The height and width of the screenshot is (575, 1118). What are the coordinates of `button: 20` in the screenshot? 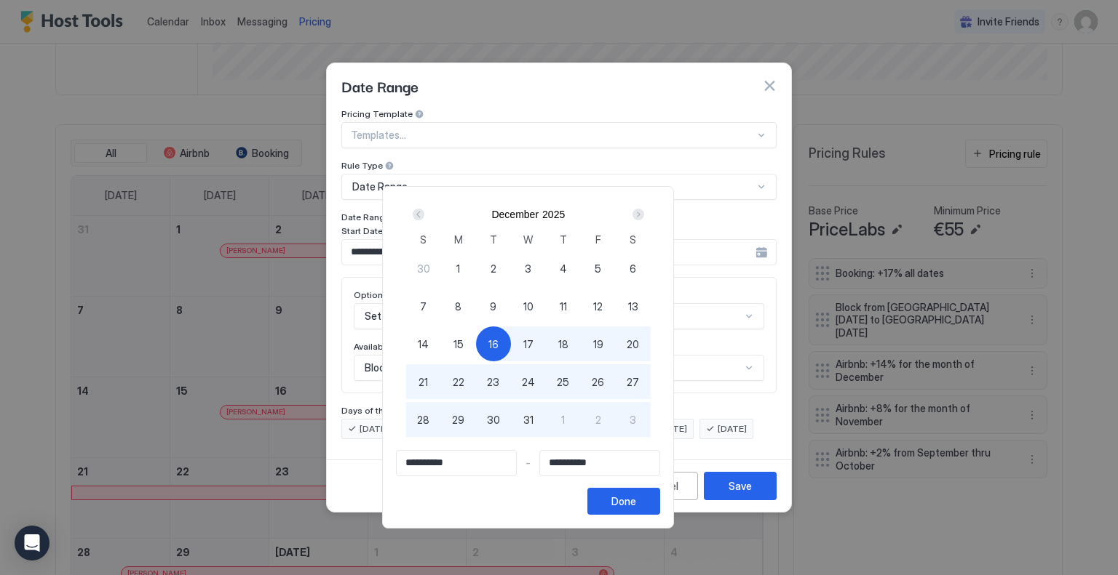 It's located at (633, 344).